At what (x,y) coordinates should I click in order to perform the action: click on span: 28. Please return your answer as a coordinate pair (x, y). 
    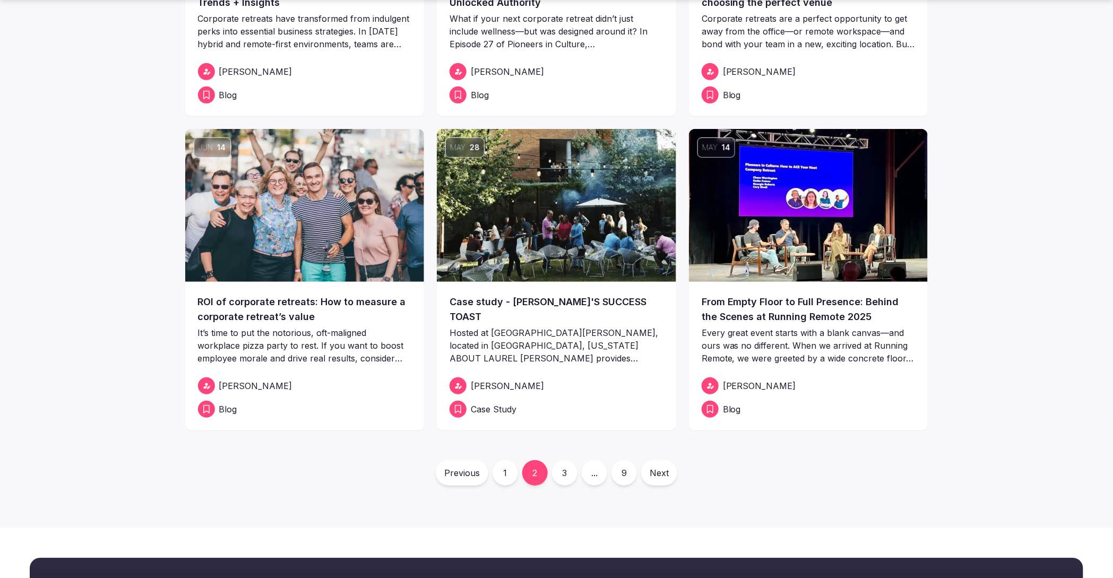
    Looking at the image, I should click on (475, 148).